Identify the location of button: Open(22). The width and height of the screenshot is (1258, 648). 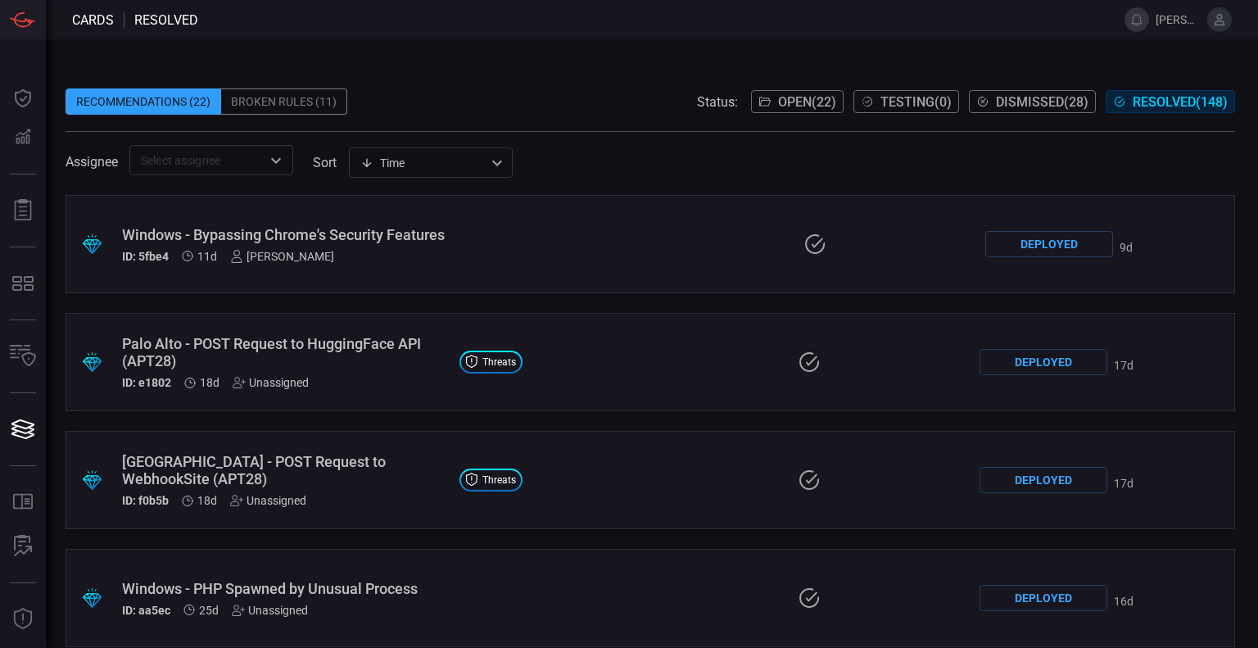
(797, 102).